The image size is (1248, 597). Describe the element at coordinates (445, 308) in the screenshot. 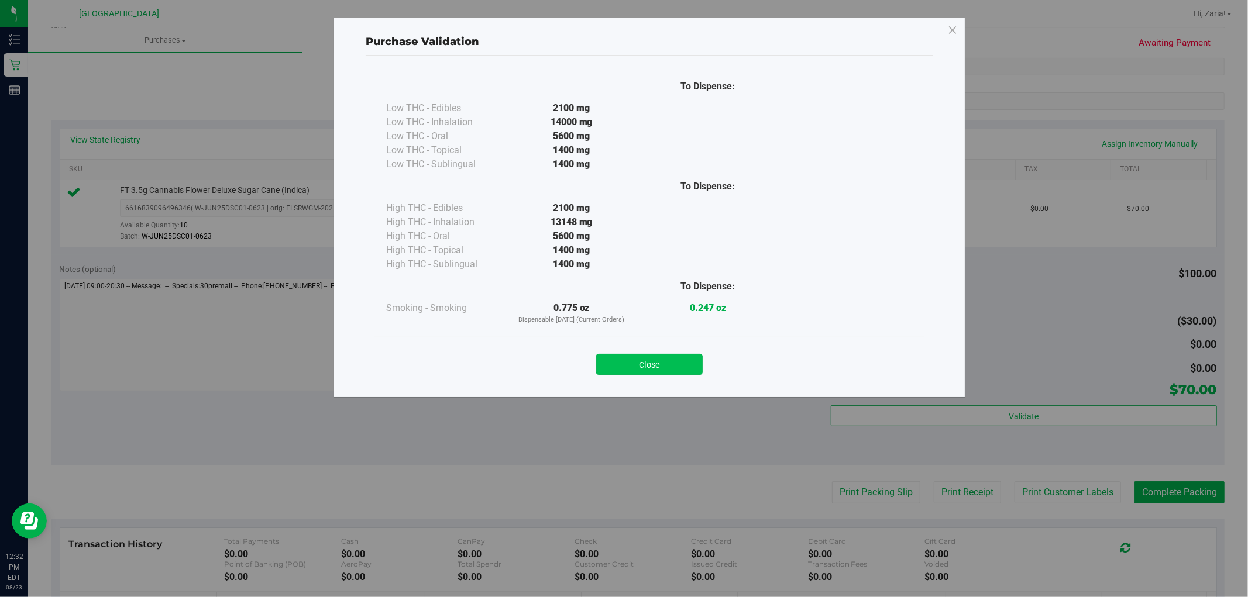

I see `div: Smoking - Smoking` at that location.